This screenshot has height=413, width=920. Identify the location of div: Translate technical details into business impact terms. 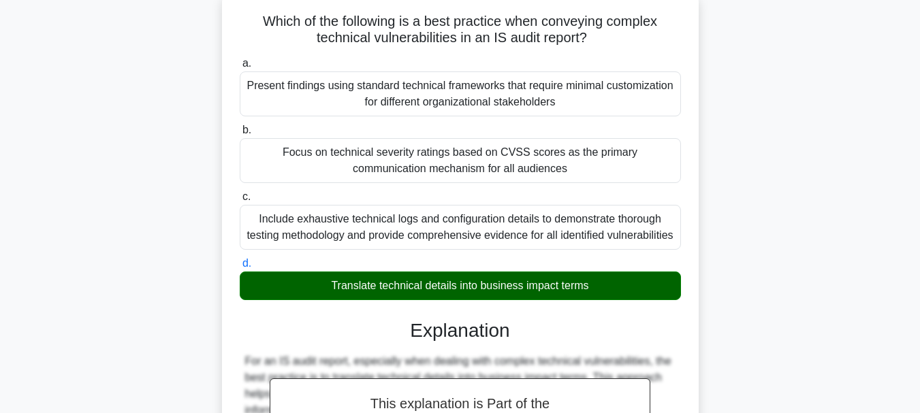
(460, 286).